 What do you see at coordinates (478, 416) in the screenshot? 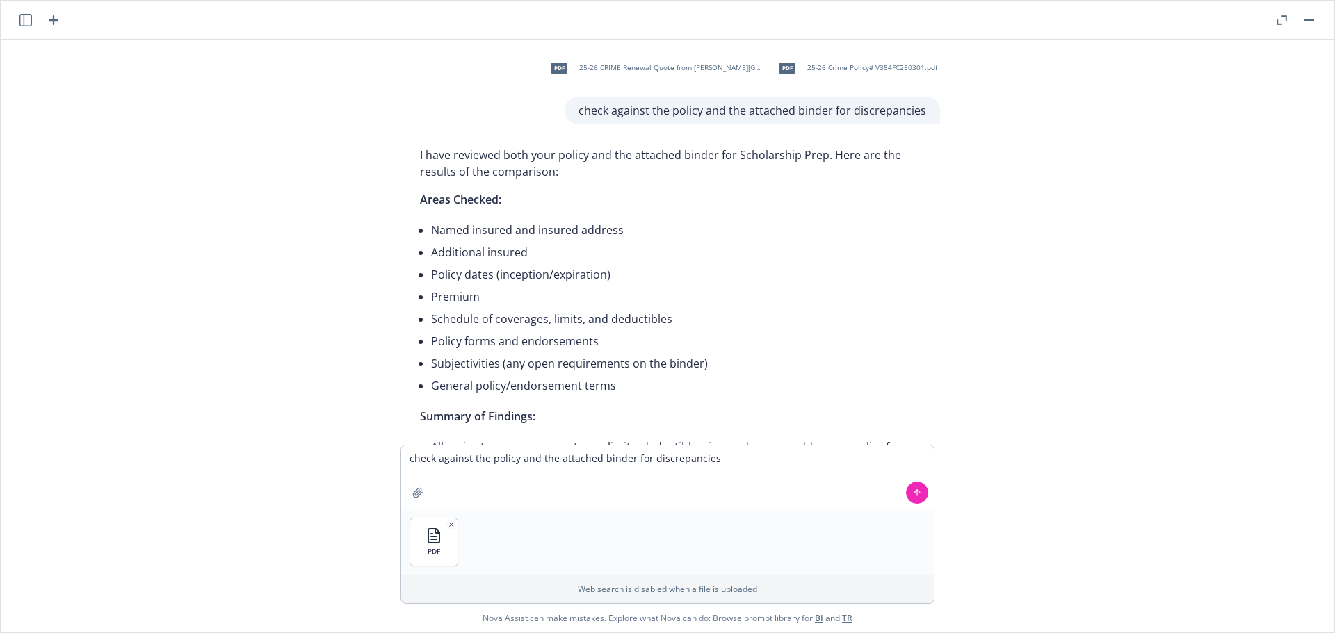
I see `span: Summary of Findings:` at bounding box center [478, 416].